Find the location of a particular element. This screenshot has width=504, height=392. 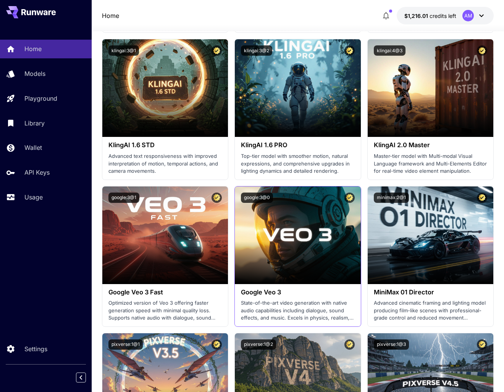

button: minimax:2@1 is located at coordinates (391, 198).